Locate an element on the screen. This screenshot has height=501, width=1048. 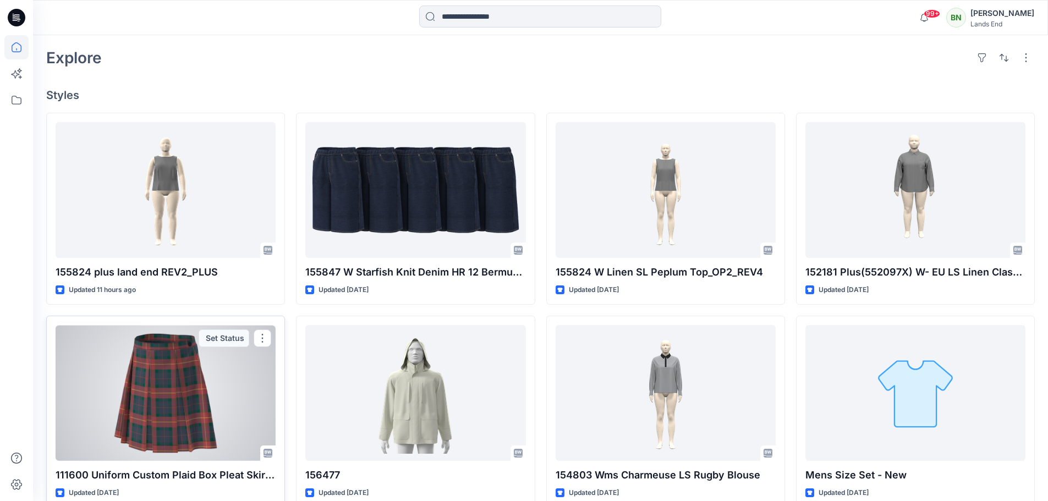
a: 111600 Uniform Custom Plaid Box Pleat Skirt Top Of Knee is located at coordinates (166, 393).